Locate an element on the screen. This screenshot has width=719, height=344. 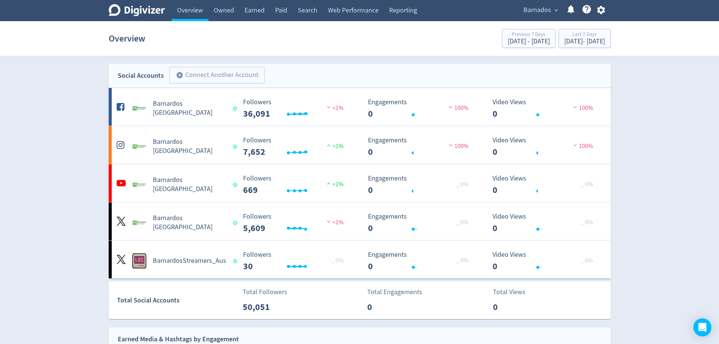
button: Connect Another Account is located at coordinates (217, 75).